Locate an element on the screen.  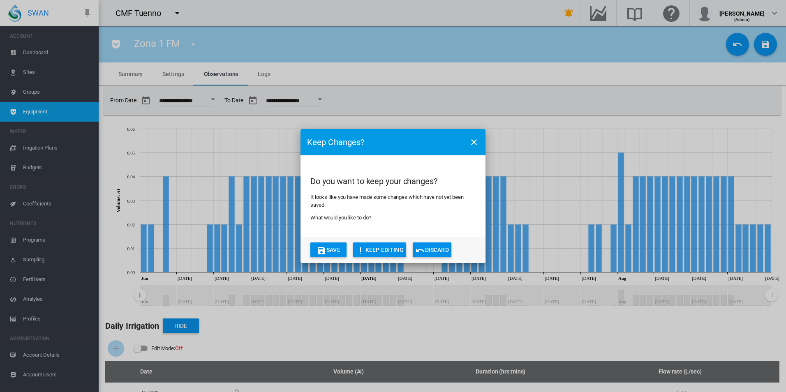
h2: Do you want to keep your changes? is located at coordinates (393, 181).